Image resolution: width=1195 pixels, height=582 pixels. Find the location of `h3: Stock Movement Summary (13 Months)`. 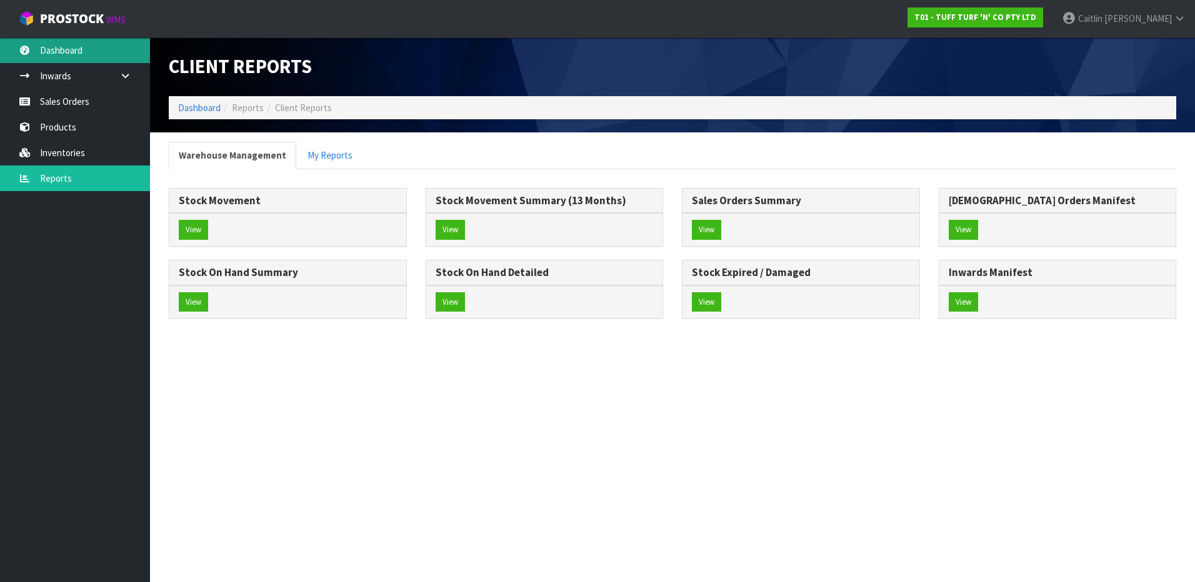

h3: Stock Movement Summary (13 Months) is located at coordinates (544, 201).